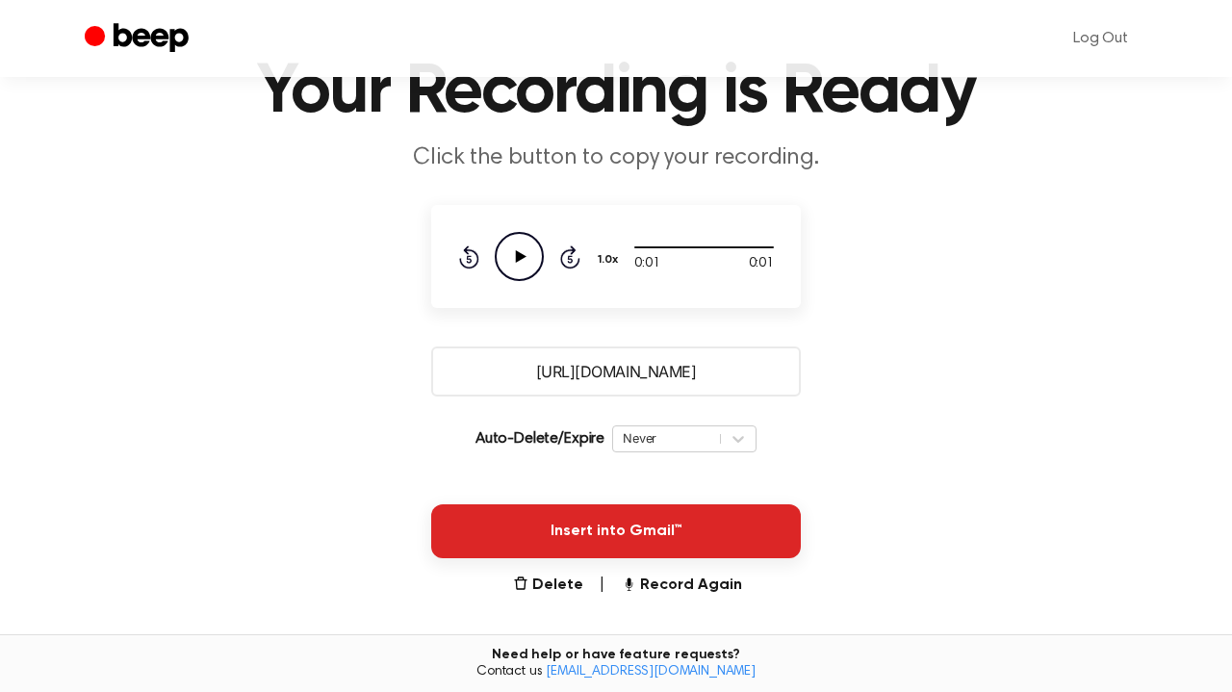  Describe the element at coordinates (666, 438) in the screenshot. I see `div: Never` at that location.